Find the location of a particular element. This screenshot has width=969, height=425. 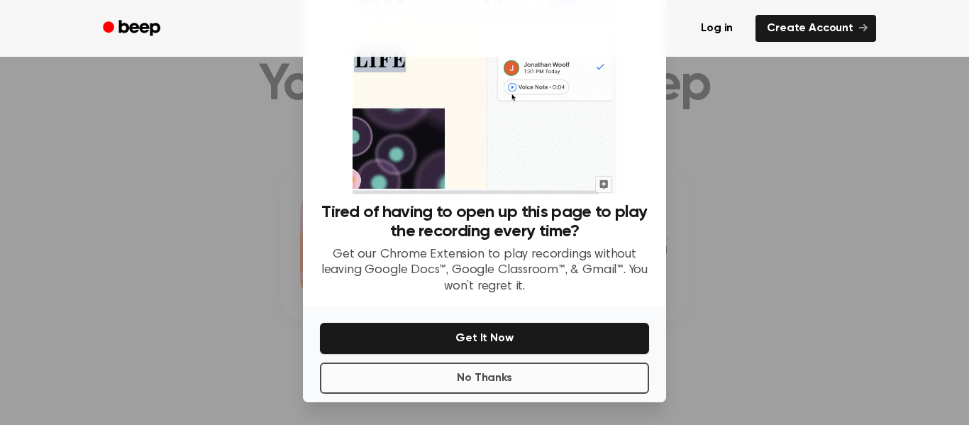

a: Log in is located at coordinates (717, 28).